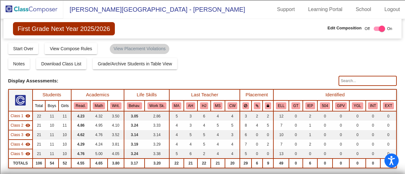 This screenshot has width=405, height=174. What do you see at coordinates (388, 106) in the screenshot?
I see `th: Extrovert` at bounding box center [388, 106].